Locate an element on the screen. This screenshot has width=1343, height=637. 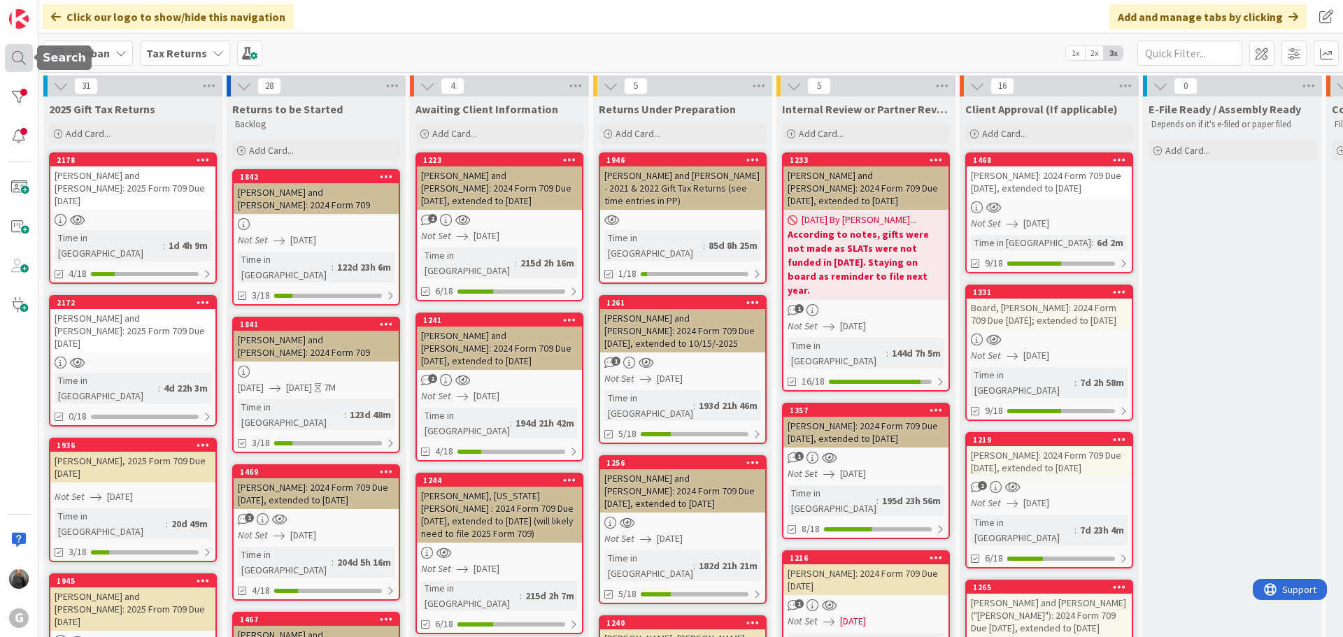
span: Add Card... is located at coordinates (271, 150).